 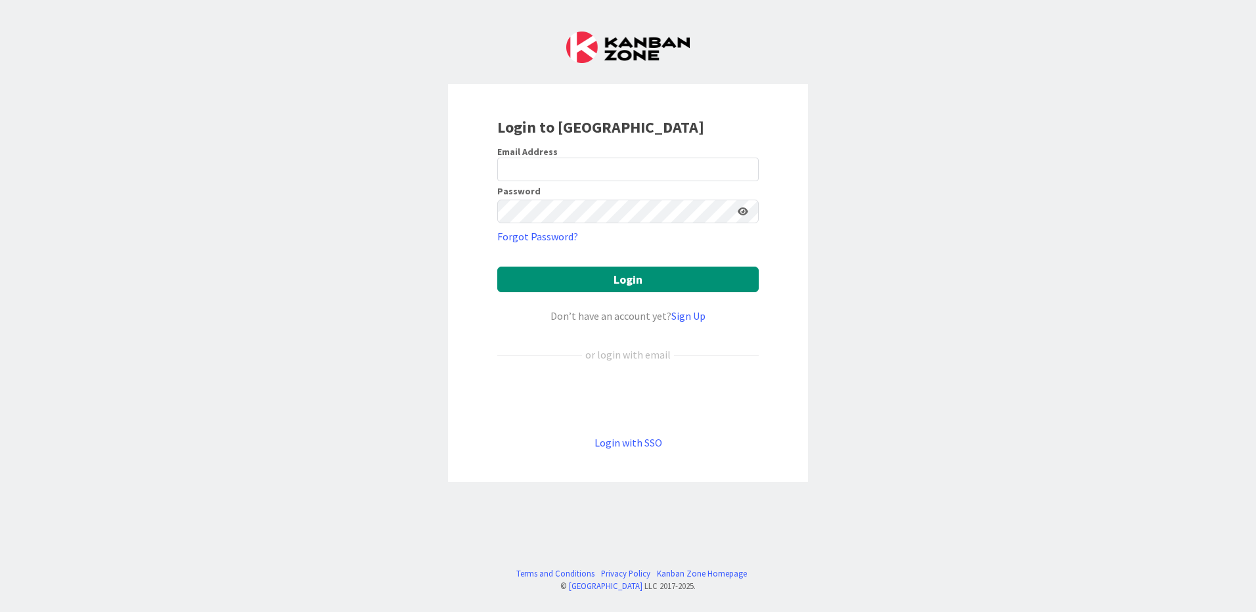 What do you see at coordinates (628, 443) in the screenshot?
I see `a: Login with SSO` at bounding box center [628, 443].